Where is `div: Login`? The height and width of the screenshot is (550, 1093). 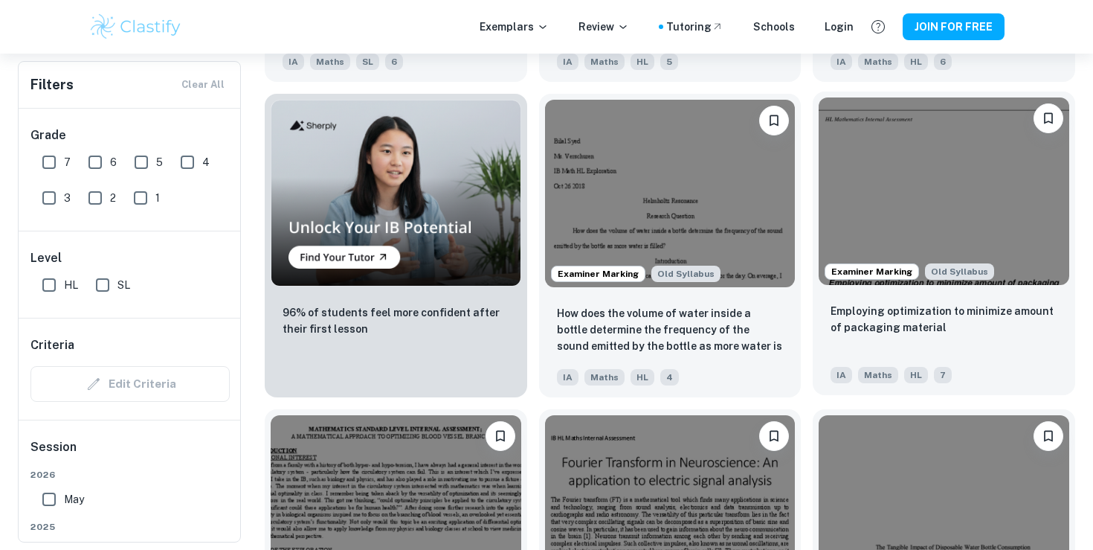
div: Login is located at coordinates (839, 27).